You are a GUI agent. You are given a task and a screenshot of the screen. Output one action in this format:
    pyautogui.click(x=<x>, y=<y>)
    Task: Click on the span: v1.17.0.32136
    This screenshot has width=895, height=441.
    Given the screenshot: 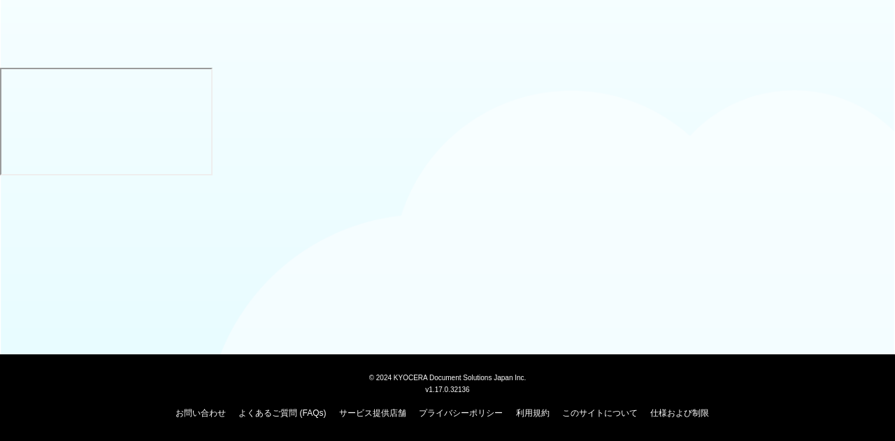 What is the action you would take?
    pyautogui.click(x=447, y=389)
    